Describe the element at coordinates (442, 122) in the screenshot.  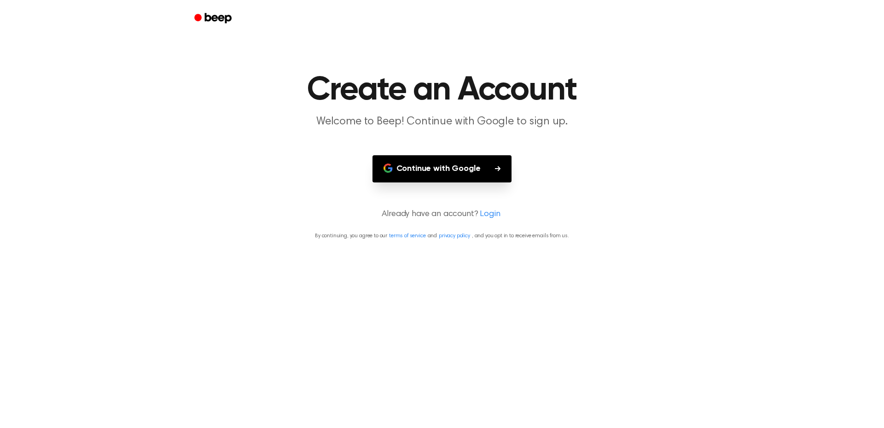
I see `p: Welcome to Beep! Continue with Google to sign up.` at that location.